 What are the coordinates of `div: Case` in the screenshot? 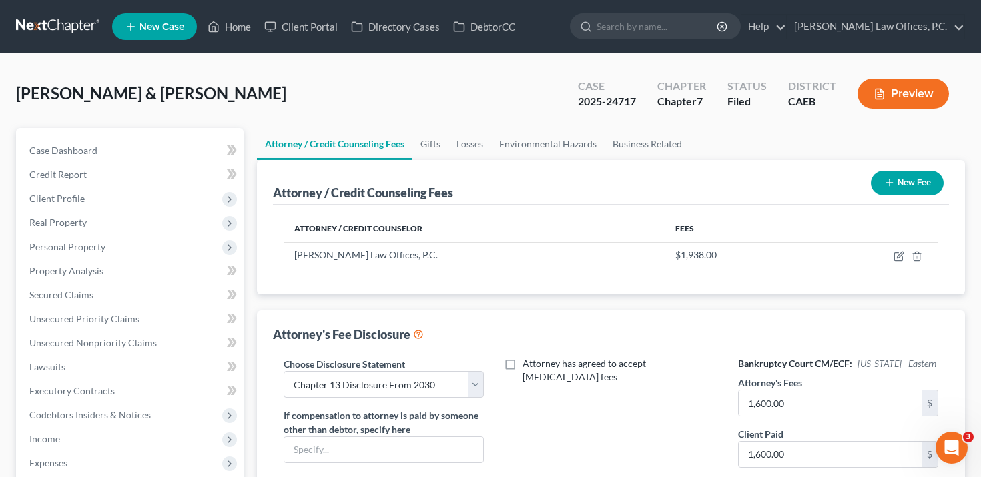 It's located at (606, 86).